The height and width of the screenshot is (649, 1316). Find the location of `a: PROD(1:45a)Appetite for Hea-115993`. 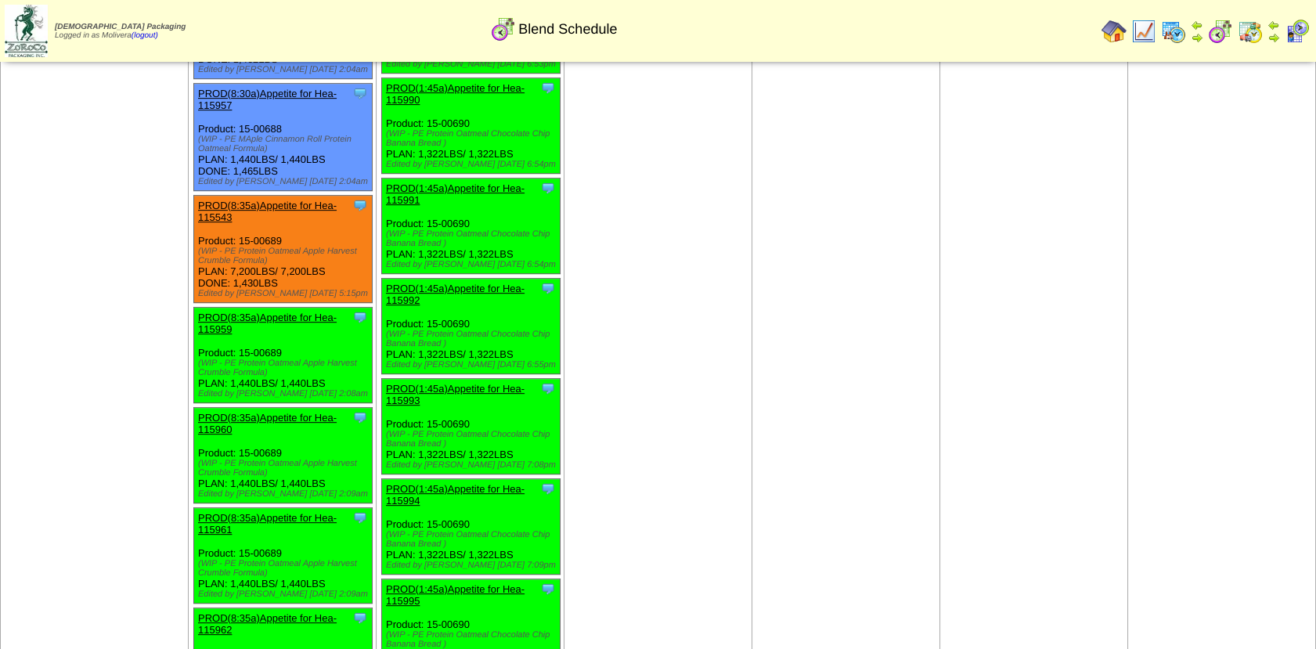

a: PROD(1:45a)Appetite for Hea-115993 is located at coordinates (455, 395).